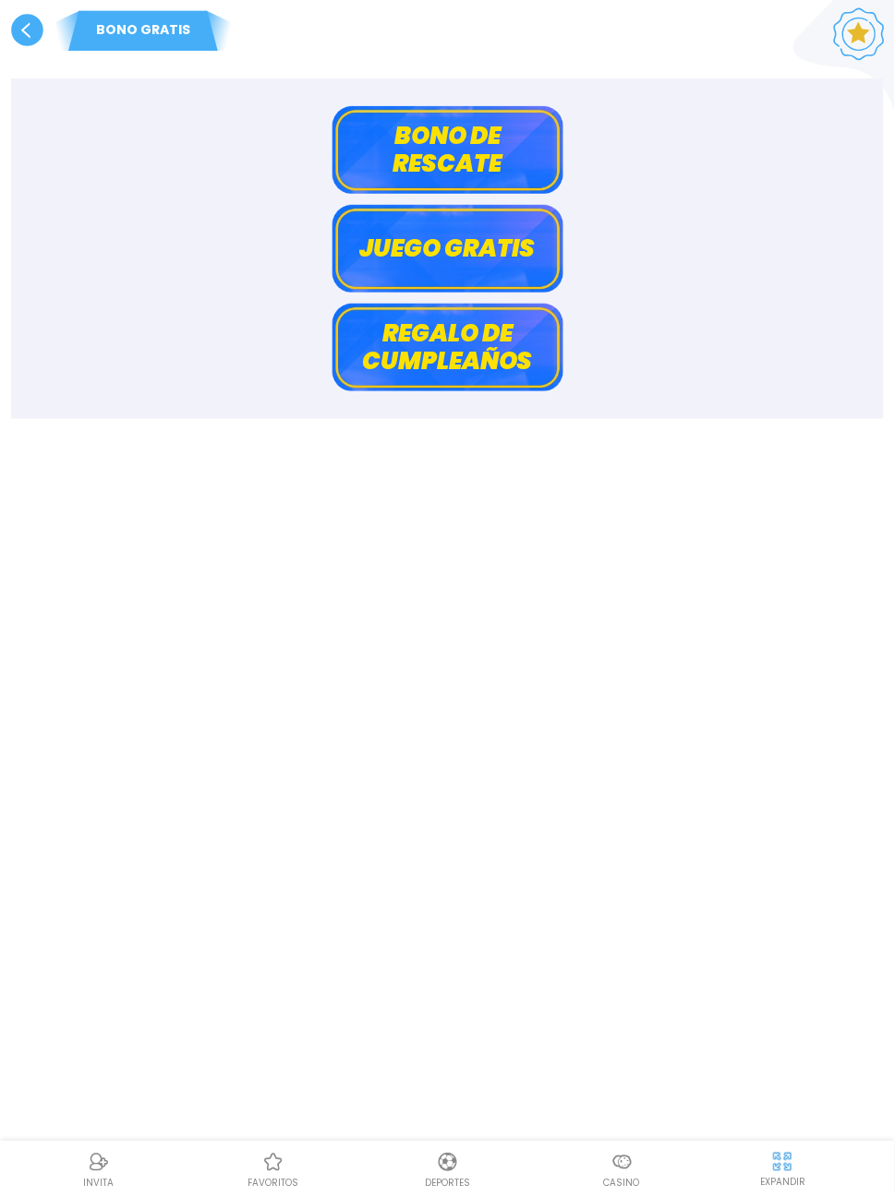  What do you see at coordinates (99, 1163) in the screenshot?
I see `img: Referral` at bounding box center [99, 1163].